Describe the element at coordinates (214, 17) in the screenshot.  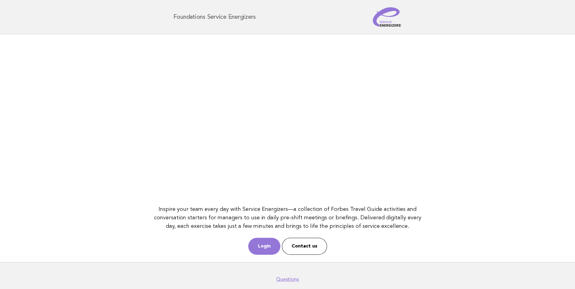
I see `h1: Foundations Service Energizers` at that location.